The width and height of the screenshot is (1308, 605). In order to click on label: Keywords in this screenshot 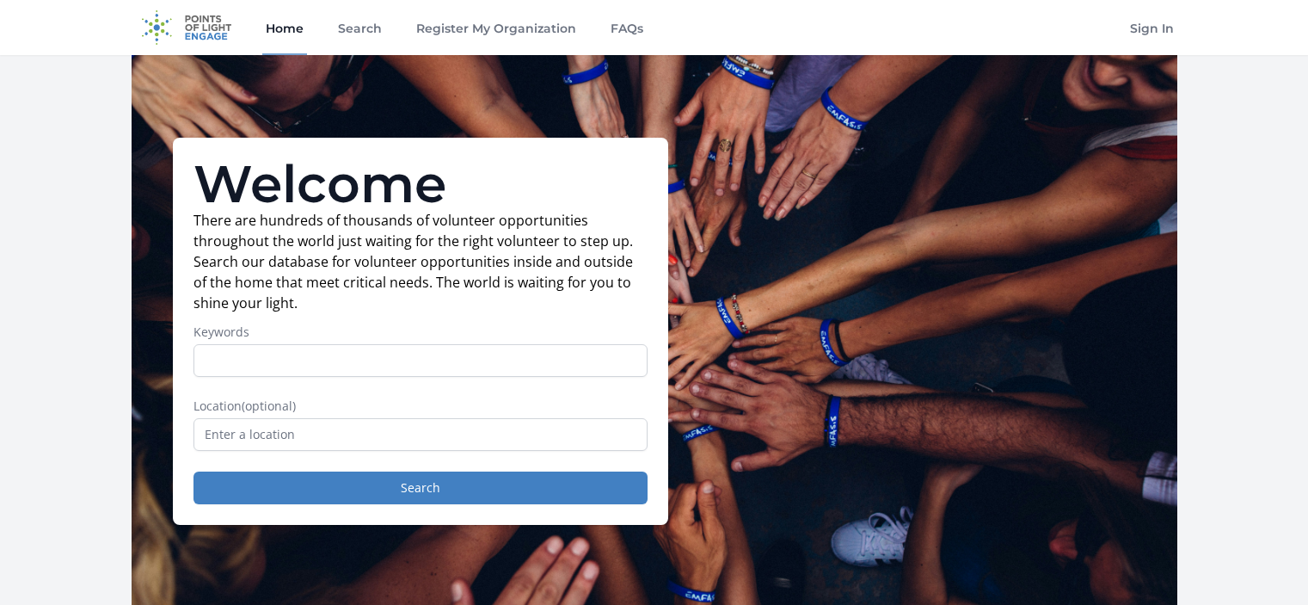, I will do `click(421, 332)`.